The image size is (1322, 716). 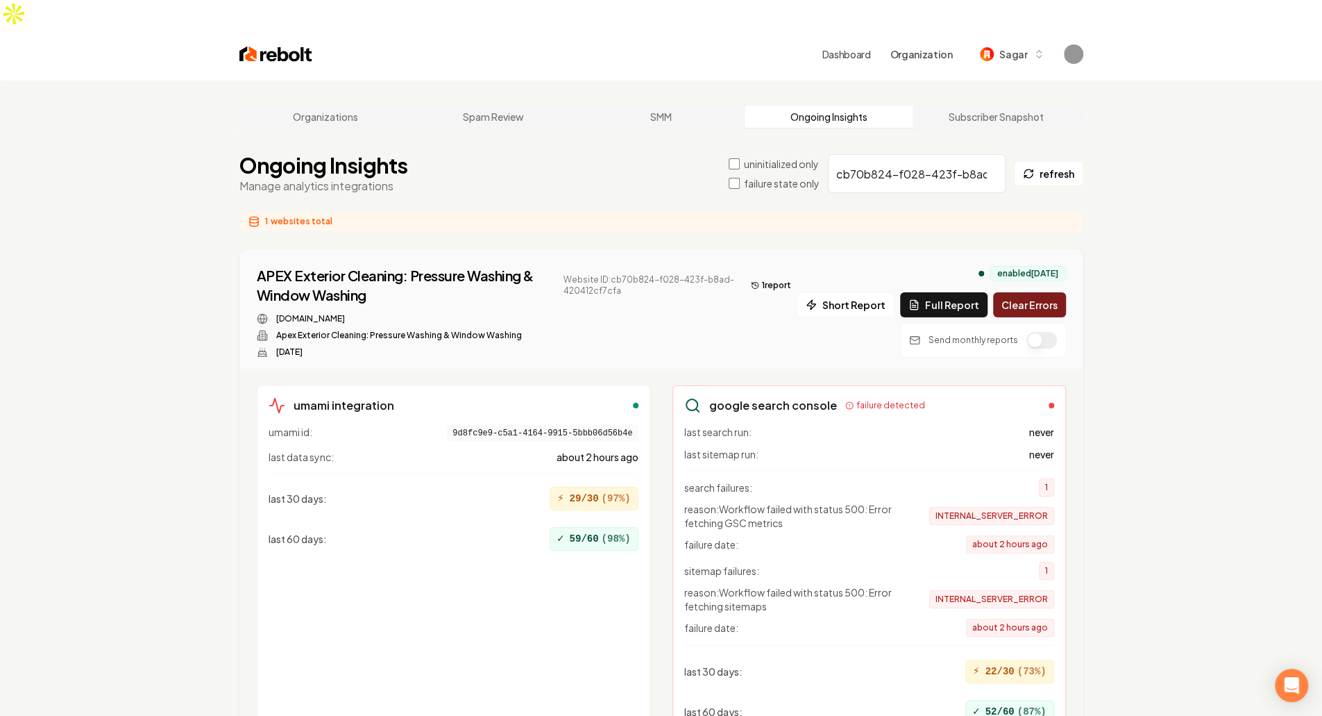 I want to click on span: ( 98 %), so click(x=616, y=539).